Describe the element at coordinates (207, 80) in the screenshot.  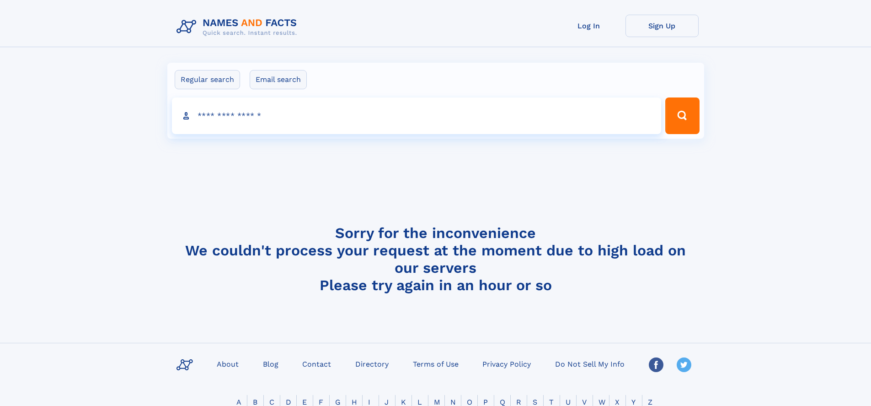
I see `label: Regular search` at that location.